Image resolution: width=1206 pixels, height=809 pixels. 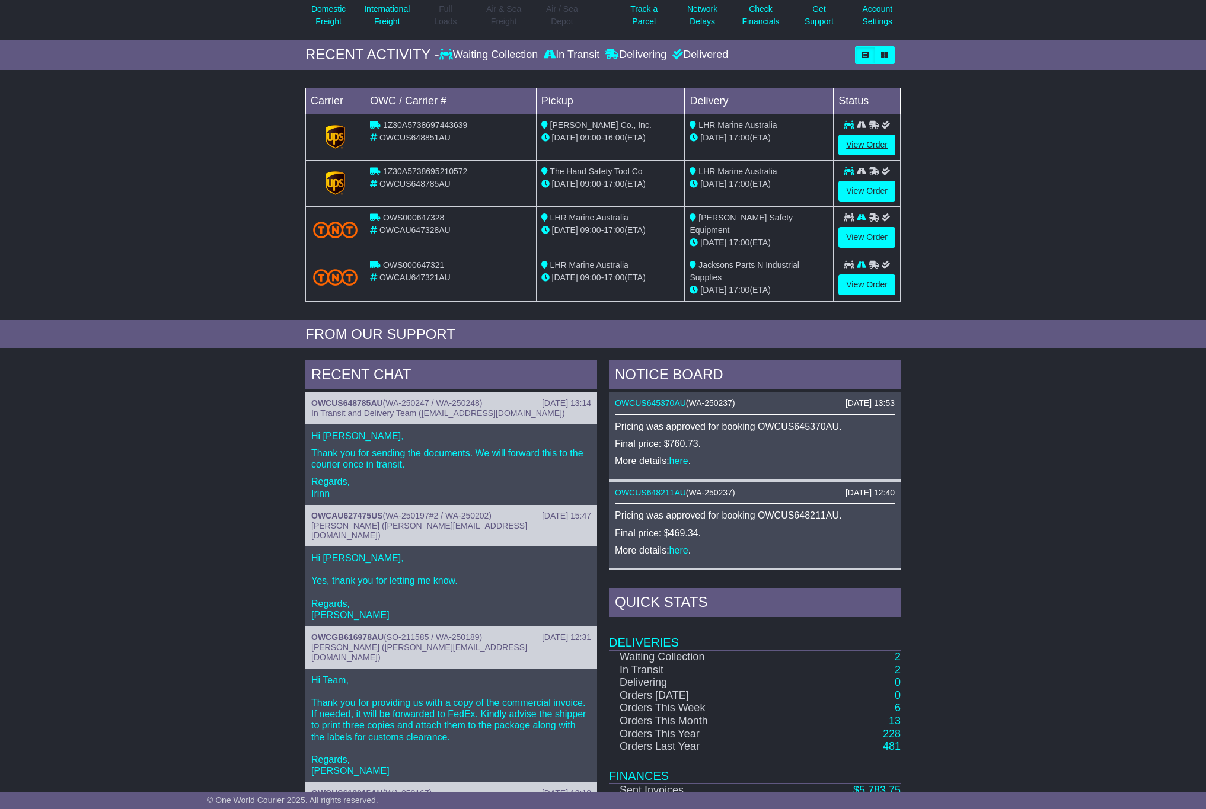 I want to click on p: Get Support, so click(x=819, y=15).